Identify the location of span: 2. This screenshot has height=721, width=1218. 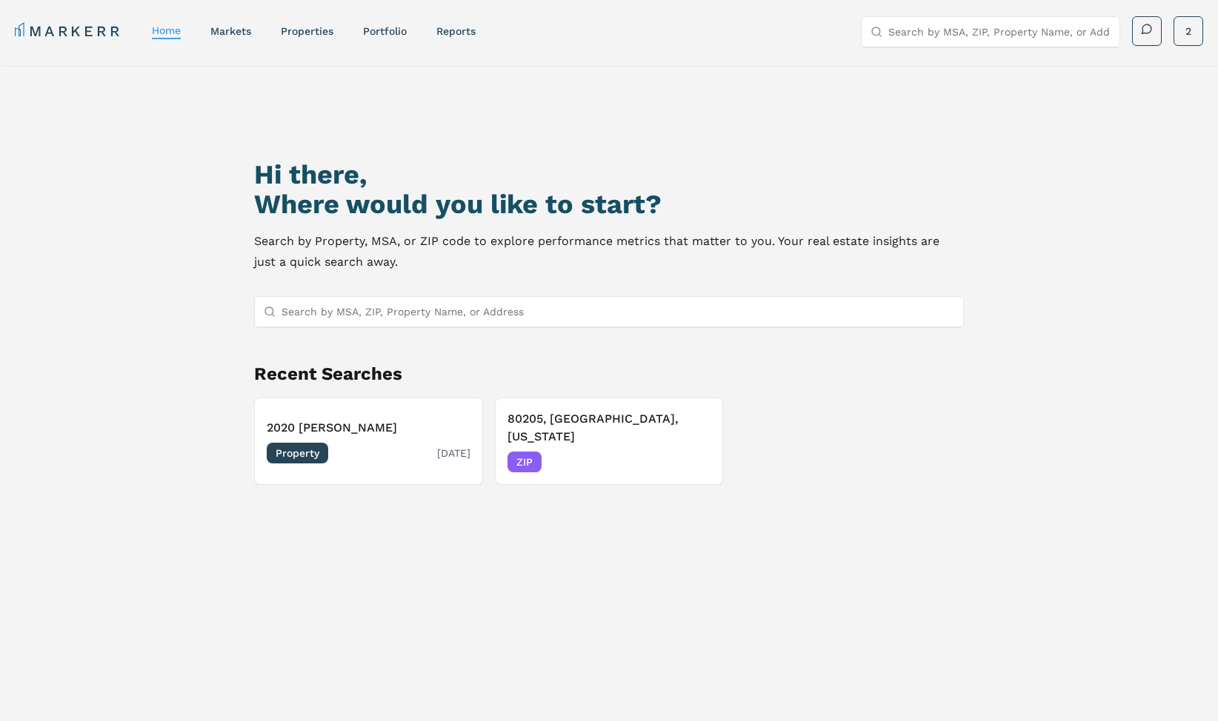
(1188, 31).